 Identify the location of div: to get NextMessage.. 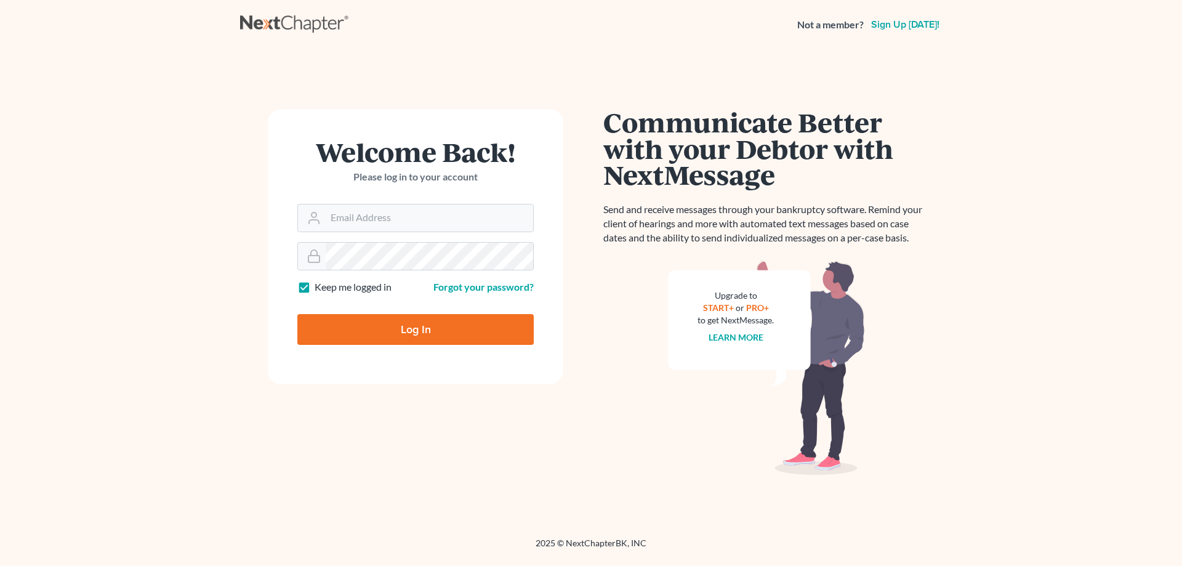
(735, 320).